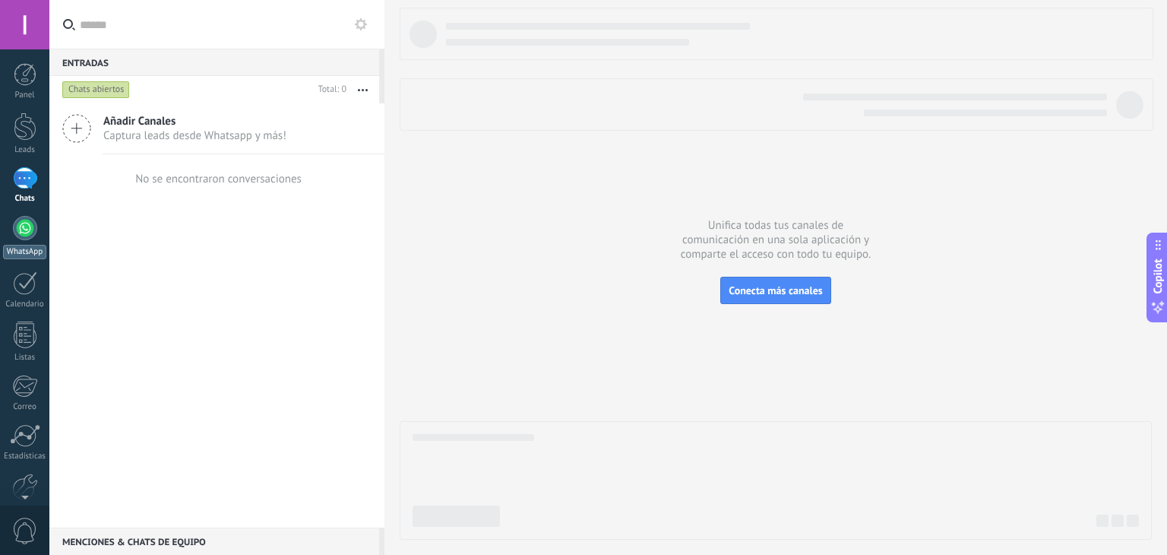  Describe the element at coordinates (775, 290) in the screenshot. I see `span: Conecta más canales` at that location.